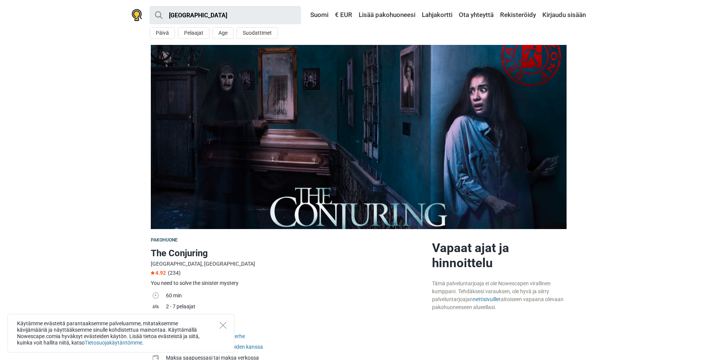 This screenshot has height=360, width=717. I want to click on div: Käytämme evästeitä parantaaksemme palveluamme, mitataksemme kävijämääriä ja näyttääksemme sinulle..., so click(121, 334).